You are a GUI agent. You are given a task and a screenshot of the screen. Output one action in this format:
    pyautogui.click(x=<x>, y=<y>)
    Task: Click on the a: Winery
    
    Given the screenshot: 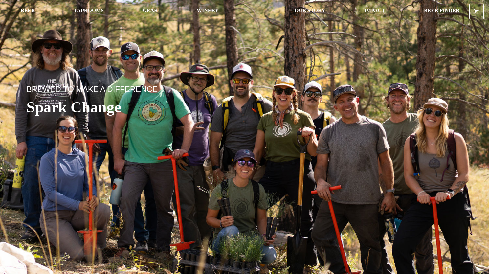 What is the action you would take?
    pyautogui.click(x=205, y=12)
    